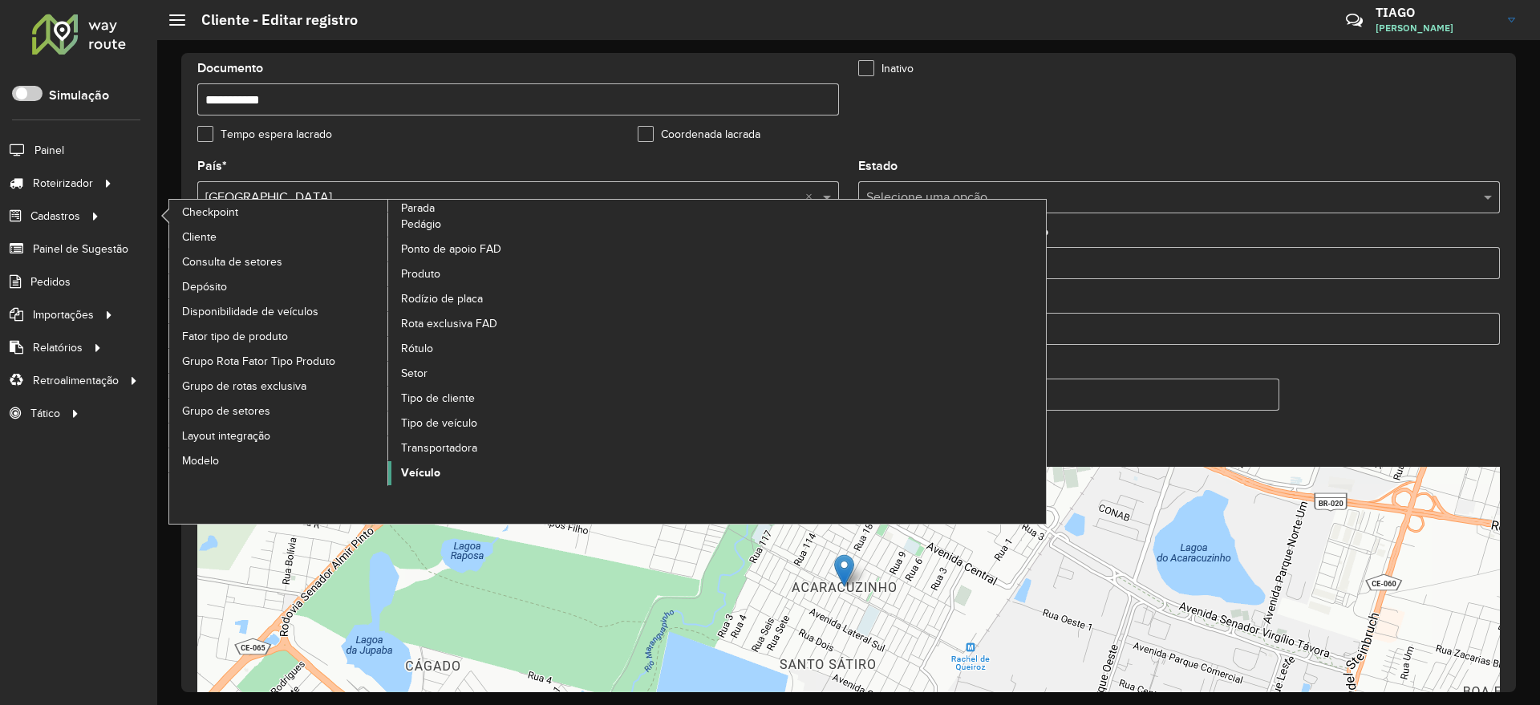 The width and height of the screenshot is (1540, 705). Describe the element at coordinates (279, 237) in the screenshot. I see `a: Cliente` at that location.